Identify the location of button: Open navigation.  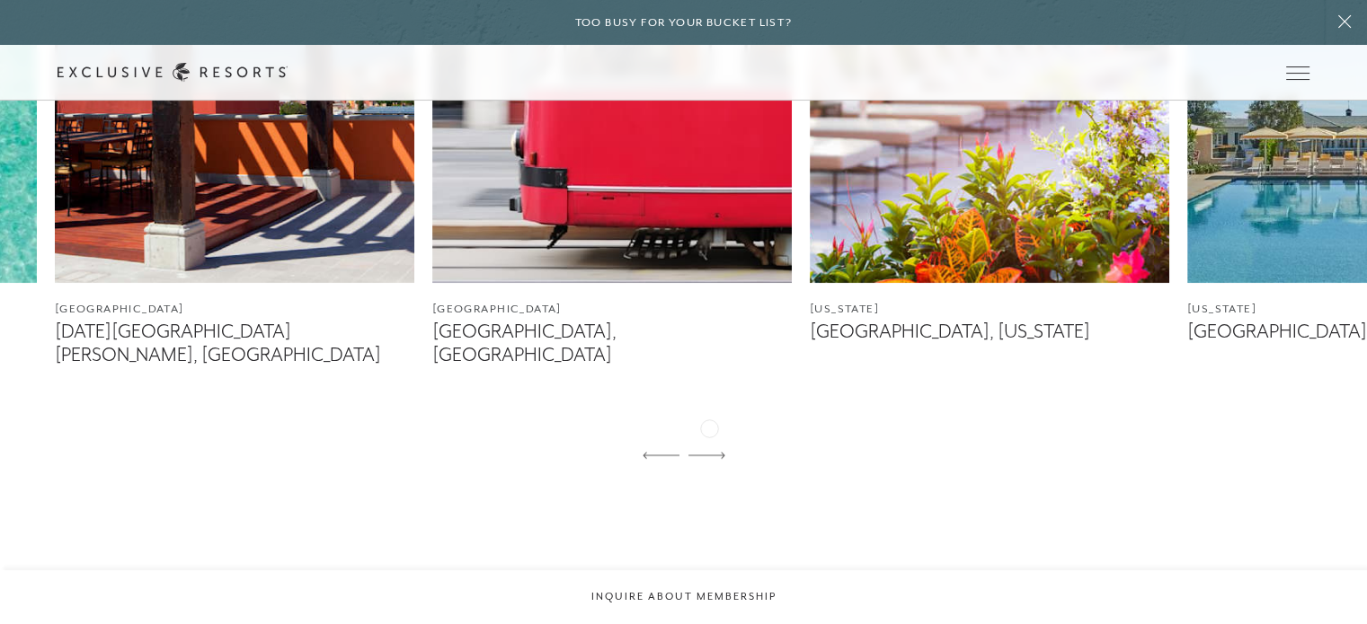
(1297, 73).